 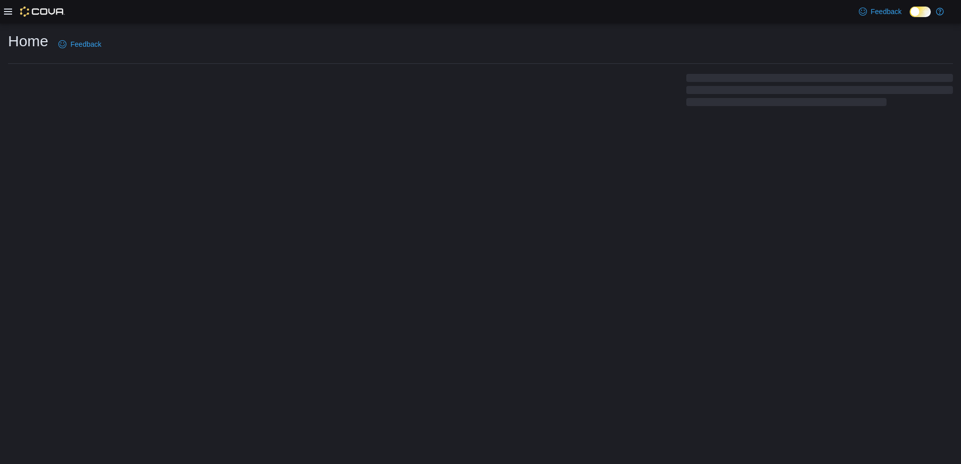 I want to click on img: Cova, so click(x=42, y=12).